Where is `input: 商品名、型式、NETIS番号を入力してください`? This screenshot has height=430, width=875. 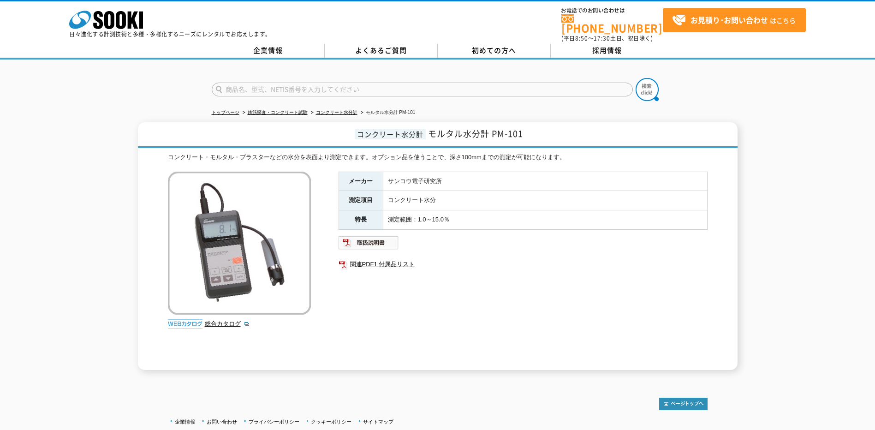 input: 商品名、型式、NETIS番号を入力してください is located at coordinates (422, 89).